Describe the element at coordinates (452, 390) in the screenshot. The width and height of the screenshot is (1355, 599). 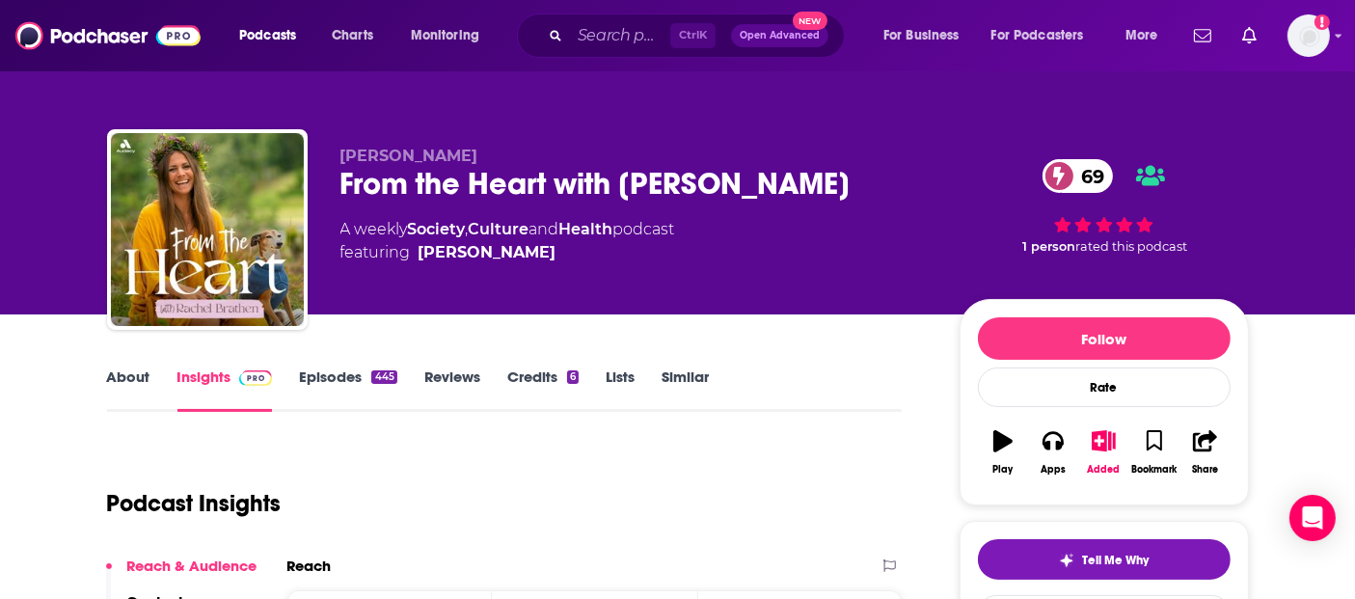
I see `a: Reviews` at that location.